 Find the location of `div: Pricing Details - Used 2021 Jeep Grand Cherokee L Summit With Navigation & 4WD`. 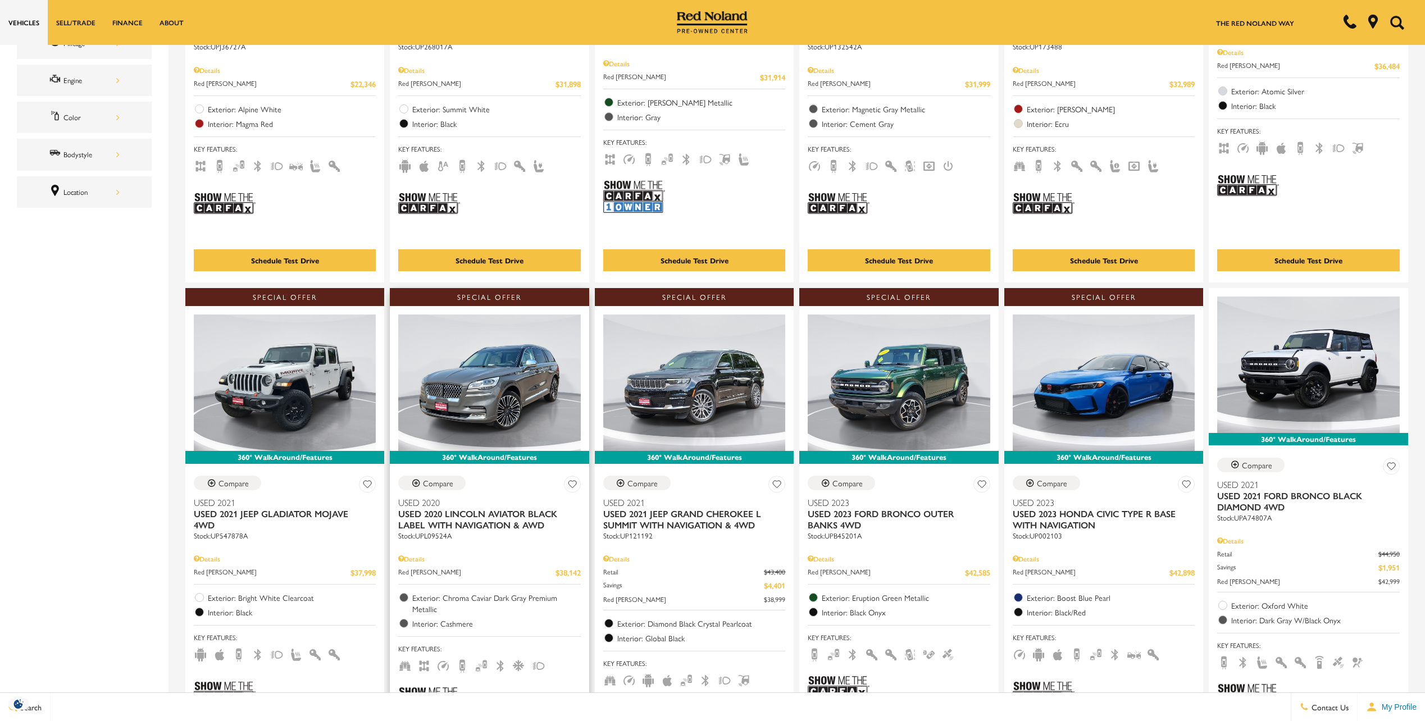

div: Pricing Details - Used 2021 Jeep Grand Cherokee L Summit With Navigation & 4WD is located at coordinates (694, 559).